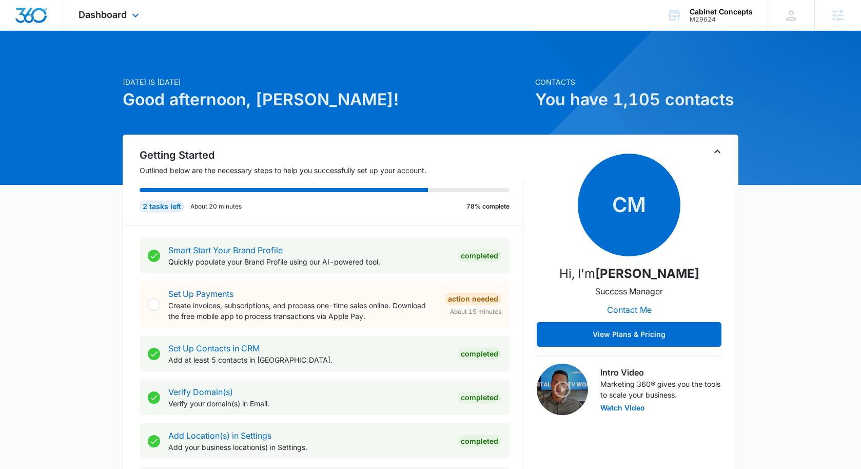  Describe the element at coordinates (302, 310) in the screenshot. I see `p: Create invoices, subscriptions, and process one-time sales online. Download the free mobile app t...` at that location.